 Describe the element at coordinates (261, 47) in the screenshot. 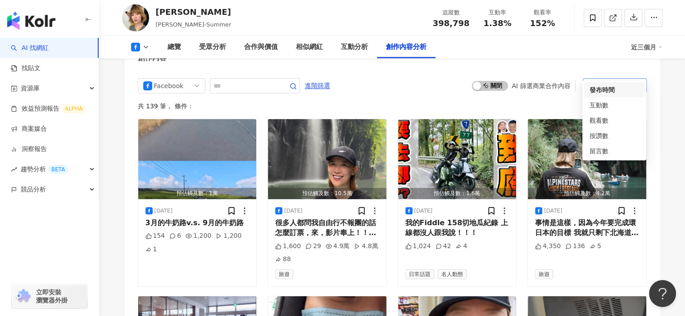

I see `div: 合作與價值` at that location.